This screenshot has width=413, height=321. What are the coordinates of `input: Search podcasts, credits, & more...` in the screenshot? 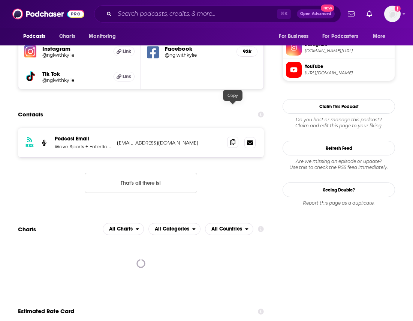 It's located at (196, 14).